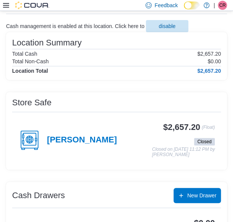 Image resolution: width=233 pixels, height=222 pixels. I want to click on p: $2,657.20, so click(209, 54).